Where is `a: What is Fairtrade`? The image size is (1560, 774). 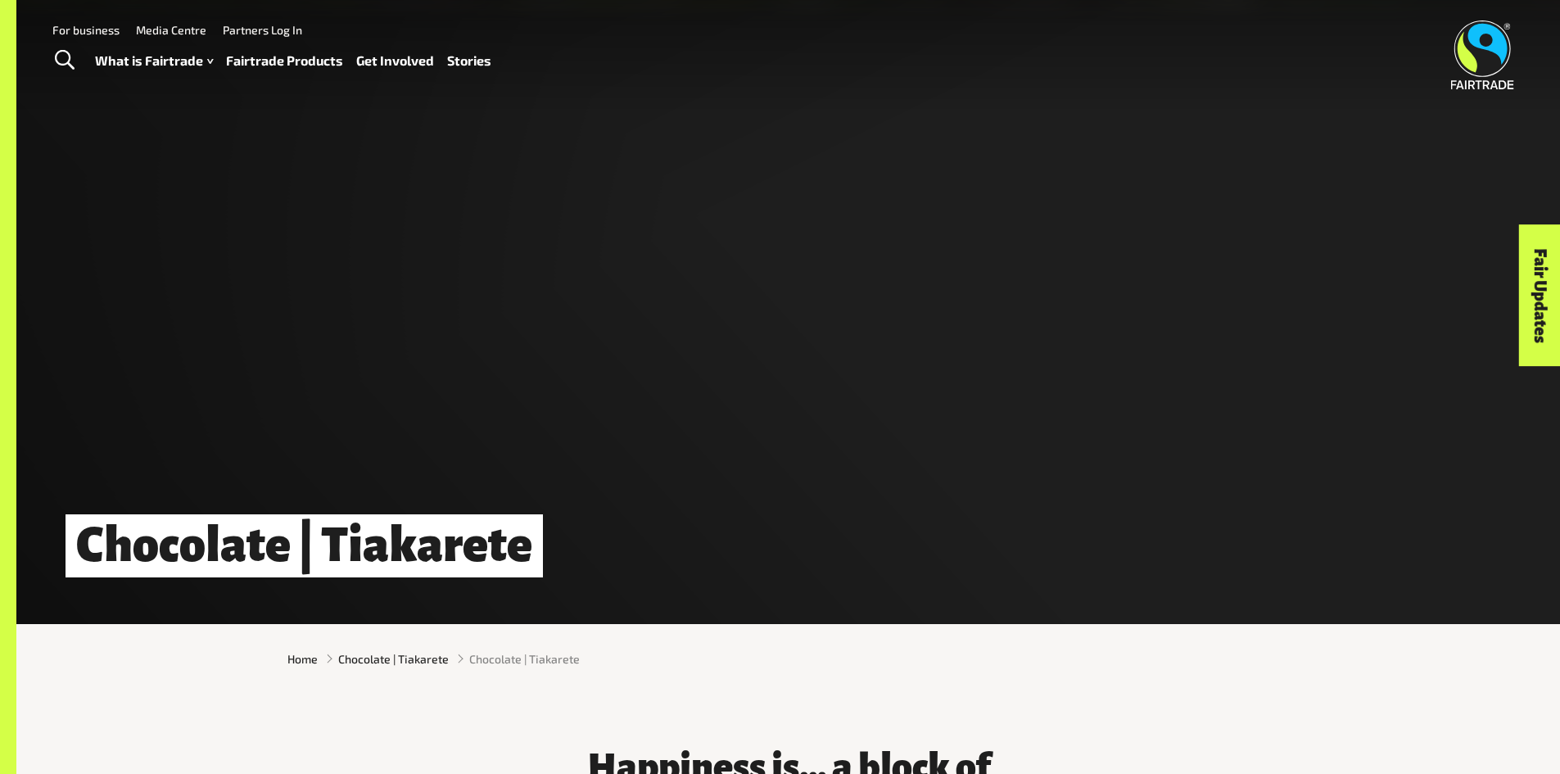
a: What is Fairtrade is located at coordinates (154, 61).